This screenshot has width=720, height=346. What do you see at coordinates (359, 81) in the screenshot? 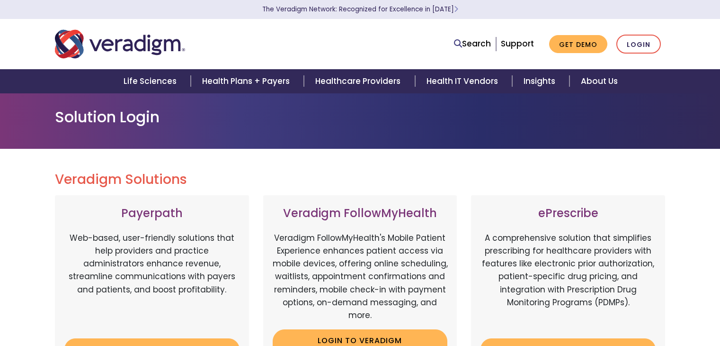
I see `a: Healthcare Providers` at bounding box center [359, 81].